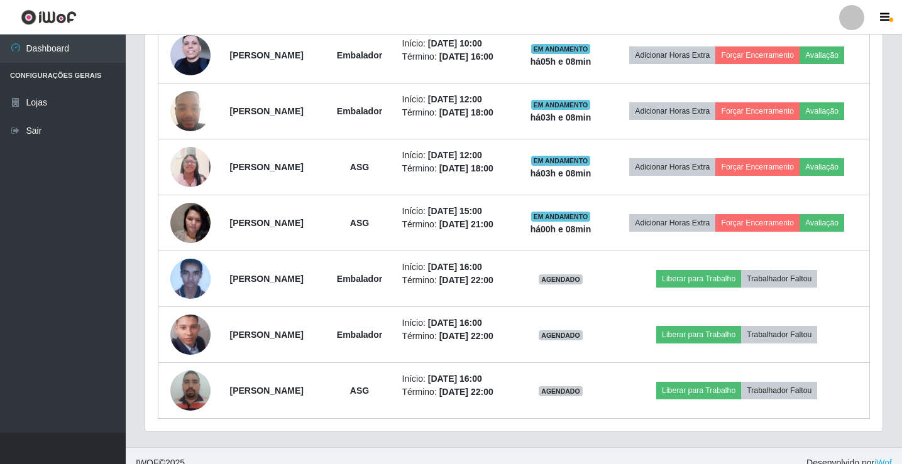  I want to click on img: 1718410528864.jpeg, so click(190, 335).